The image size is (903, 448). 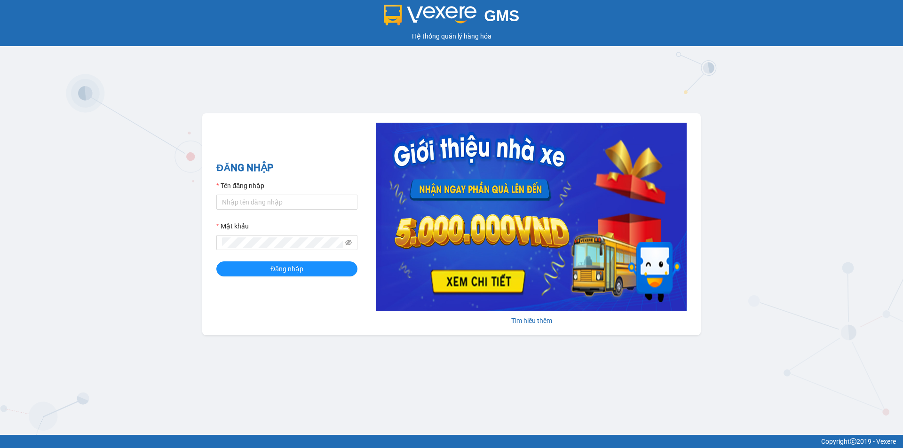 I want to click on span: Đăng nhập, so click(x=287, y=269).